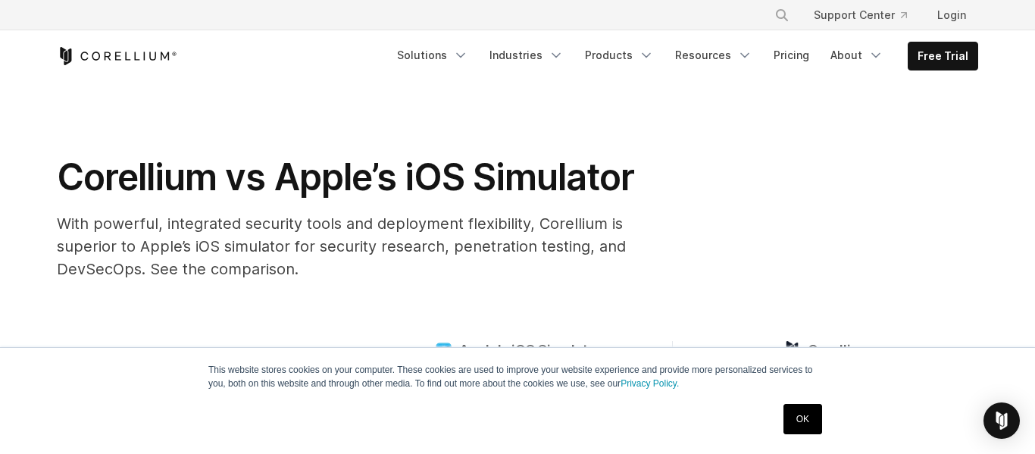 The width and height of the screenshot is (1035, 454). Describe the element at coordinates (530, 350) in the screenshot. I see `span: Apple's iOS Simulator` at that location.